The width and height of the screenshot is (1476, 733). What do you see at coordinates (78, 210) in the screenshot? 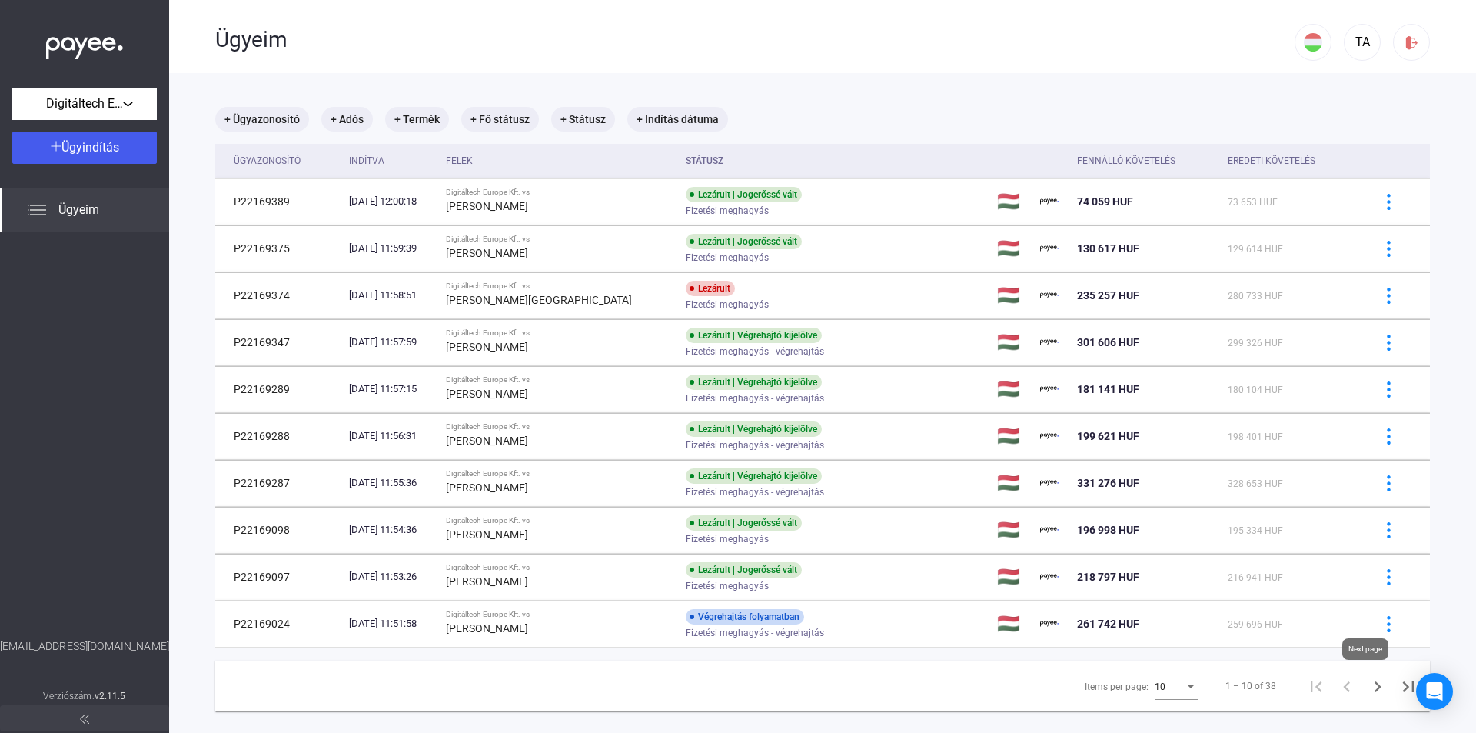
I see `span: Ügyeim` at bounding box center [78, 210].